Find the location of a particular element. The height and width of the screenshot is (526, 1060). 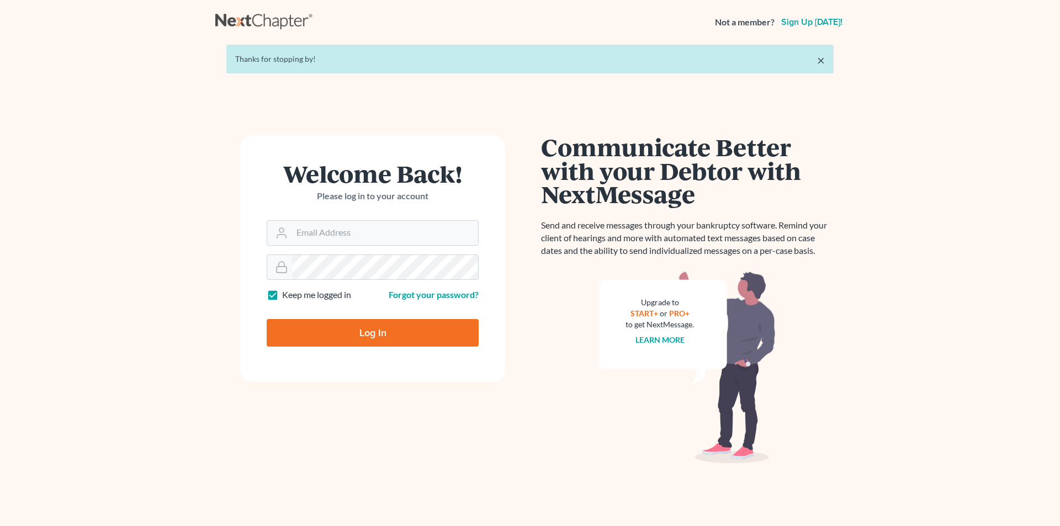

a: Learn more is located at coordinates (660, 340).